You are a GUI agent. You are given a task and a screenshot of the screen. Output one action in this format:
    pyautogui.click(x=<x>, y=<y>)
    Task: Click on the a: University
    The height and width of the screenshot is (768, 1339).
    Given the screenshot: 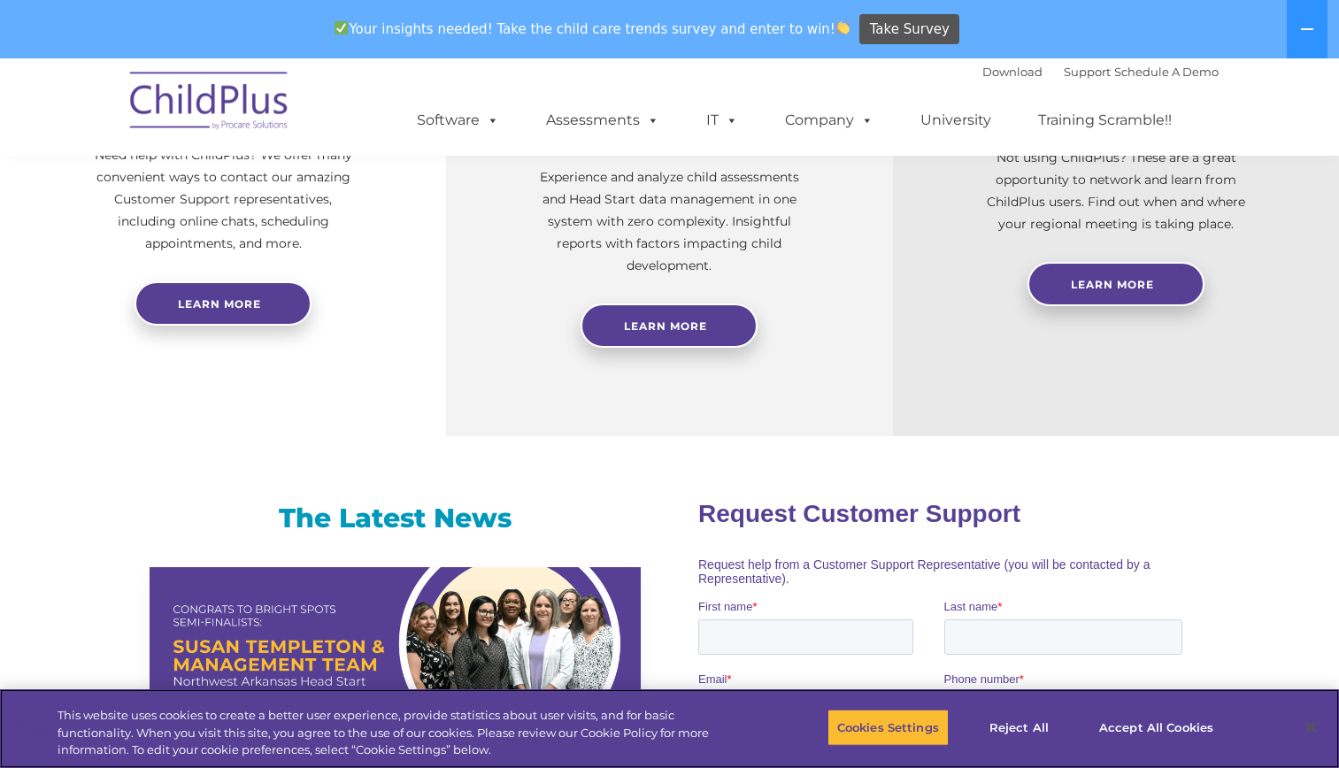 What is the action you would take?
    pyautogui.click(x=956, y=120)
    